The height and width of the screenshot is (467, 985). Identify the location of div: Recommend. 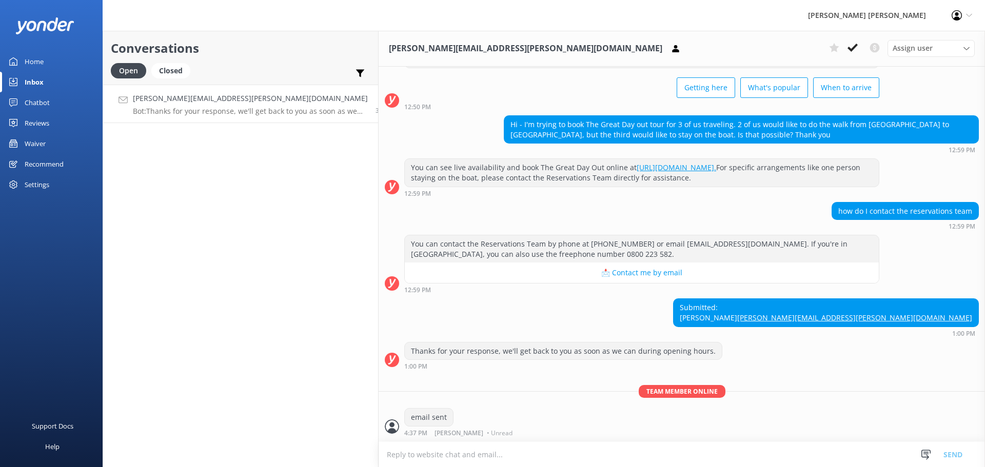
(44, 164).